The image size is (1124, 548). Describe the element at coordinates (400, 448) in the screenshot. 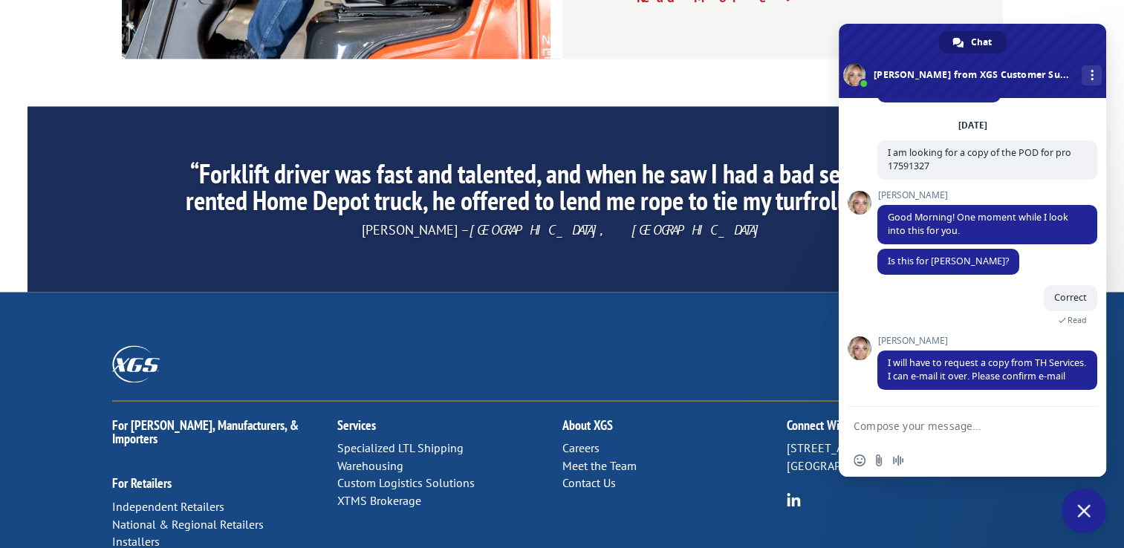

I see `a: Specialized LTL Shipping` at that location.